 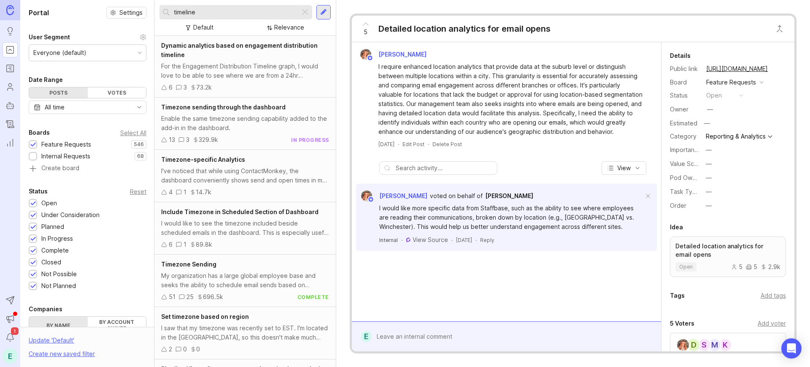 What do you see at coordinates (140, 156) in the screenshot?
I see `p: 68` at bounding box center [140, 156].